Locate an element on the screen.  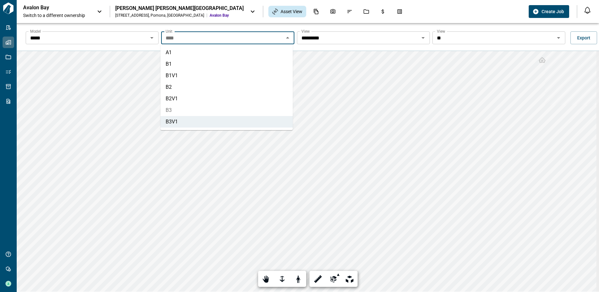
button: Create Job is located at coordinates (549, 12).